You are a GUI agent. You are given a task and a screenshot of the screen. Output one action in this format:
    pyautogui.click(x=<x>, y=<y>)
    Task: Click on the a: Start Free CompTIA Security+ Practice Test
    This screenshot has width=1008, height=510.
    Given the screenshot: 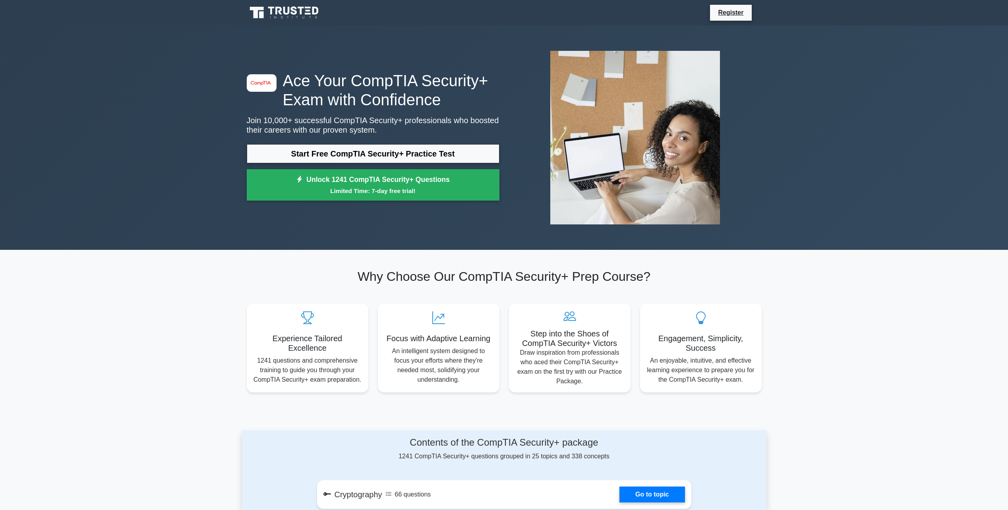 What is the action you would take?
    pyautogui.click(x=373, y=154)
    